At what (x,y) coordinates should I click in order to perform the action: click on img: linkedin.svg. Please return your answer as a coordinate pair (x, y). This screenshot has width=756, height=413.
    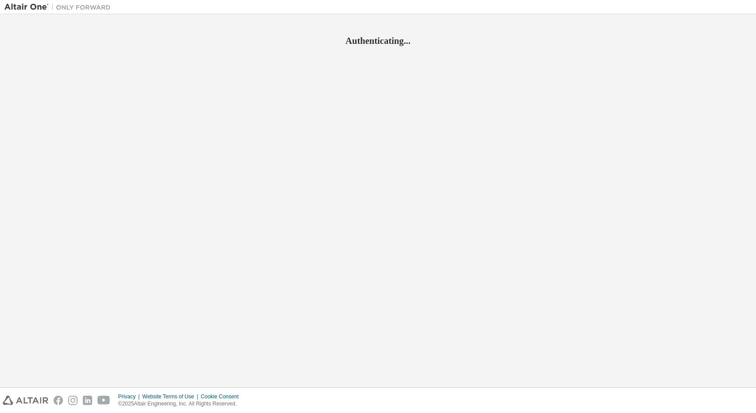
    Looking at the image, I should click on (87, 400).